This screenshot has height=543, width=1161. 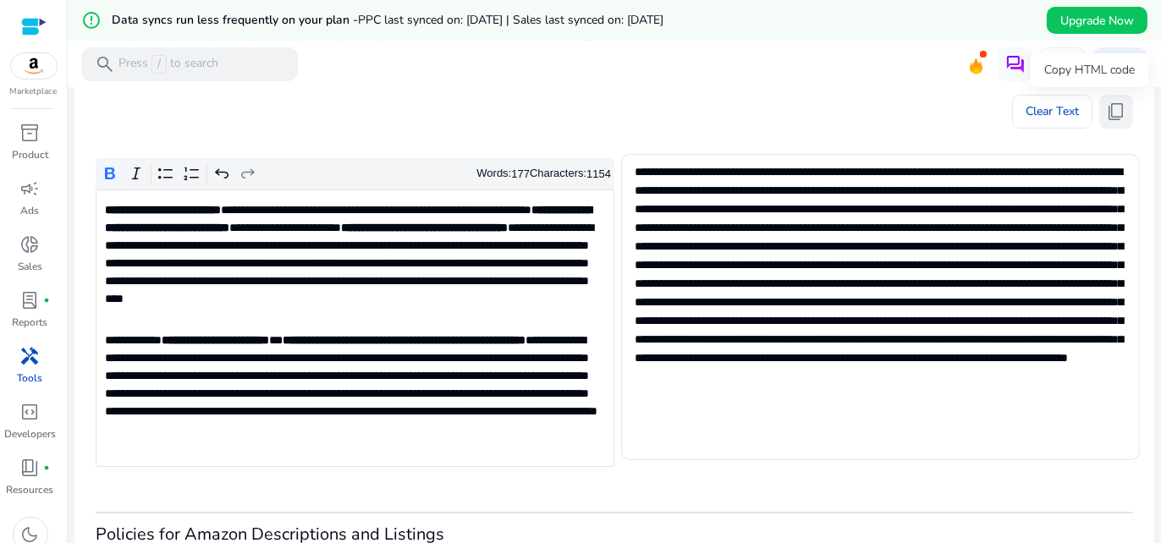 I want to click on p: Reports, so click(x=30, y=322).